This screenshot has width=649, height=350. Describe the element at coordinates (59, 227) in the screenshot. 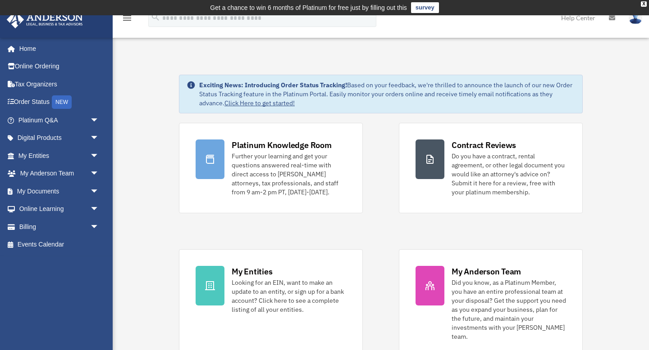

I see `a: Billingarrow_drop_down` at that location.